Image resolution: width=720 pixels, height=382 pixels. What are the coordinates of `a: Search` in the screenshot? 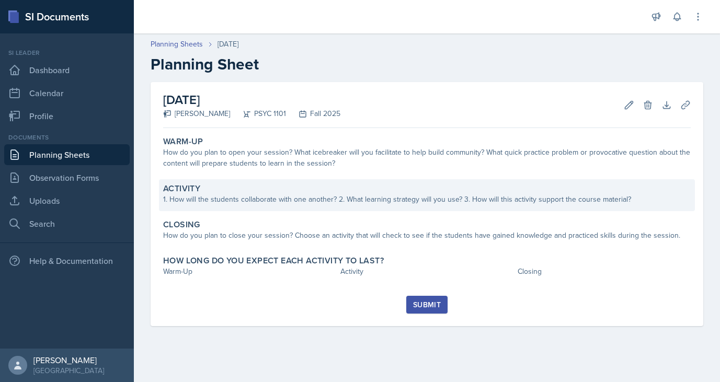 It's located at (67, 224).